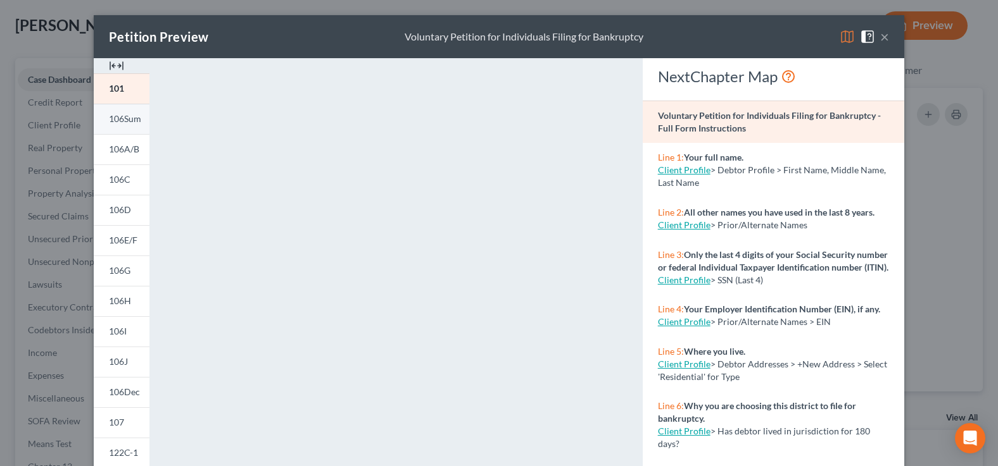  I want to click on a: 106Dec, so click(122, 392).